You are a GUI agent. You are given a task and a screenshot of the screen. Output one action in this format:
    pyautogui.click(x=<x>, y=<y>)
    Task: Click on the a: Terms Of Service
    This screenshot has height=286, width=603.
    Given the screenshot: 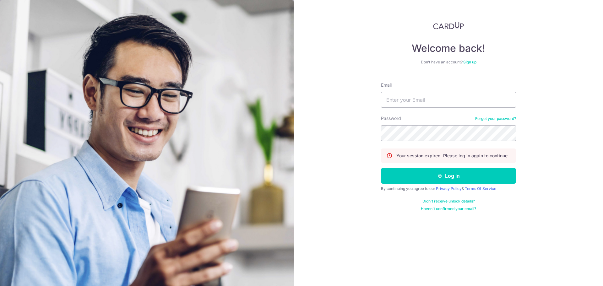 What is the action you would take?
    pyautogui.click(x=481, y=188)
    